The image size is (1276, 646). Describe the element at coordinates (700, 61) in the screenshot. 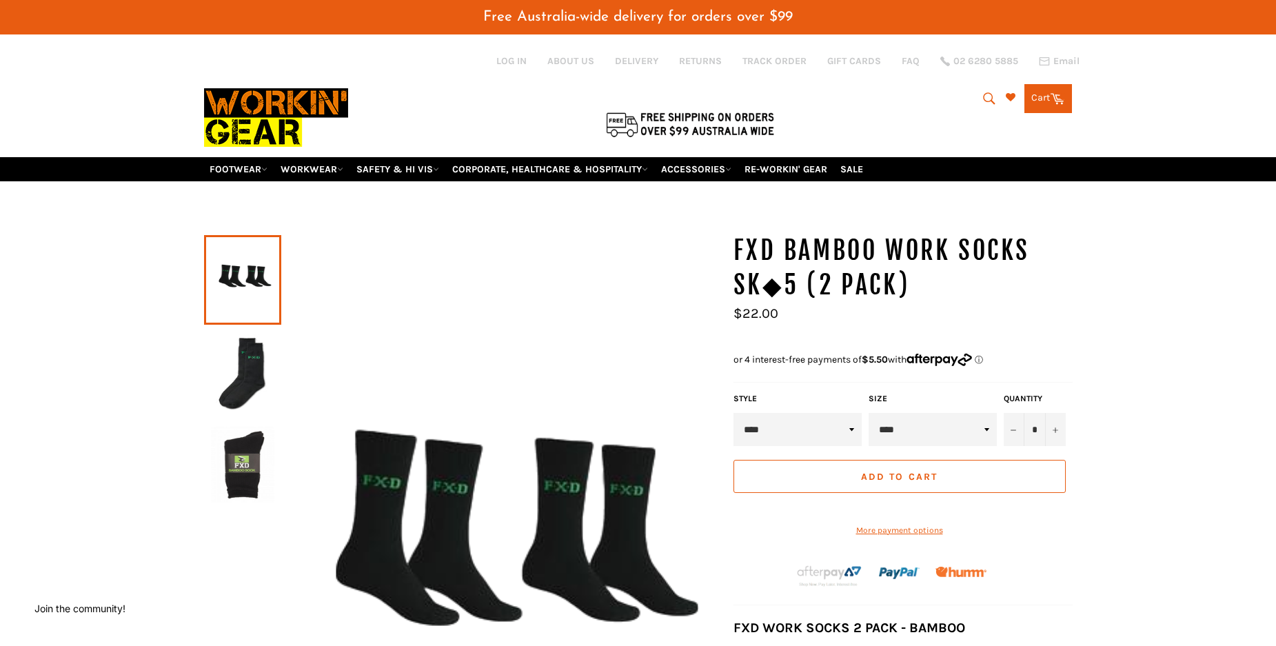

I see `a: RETURNS` at that location.